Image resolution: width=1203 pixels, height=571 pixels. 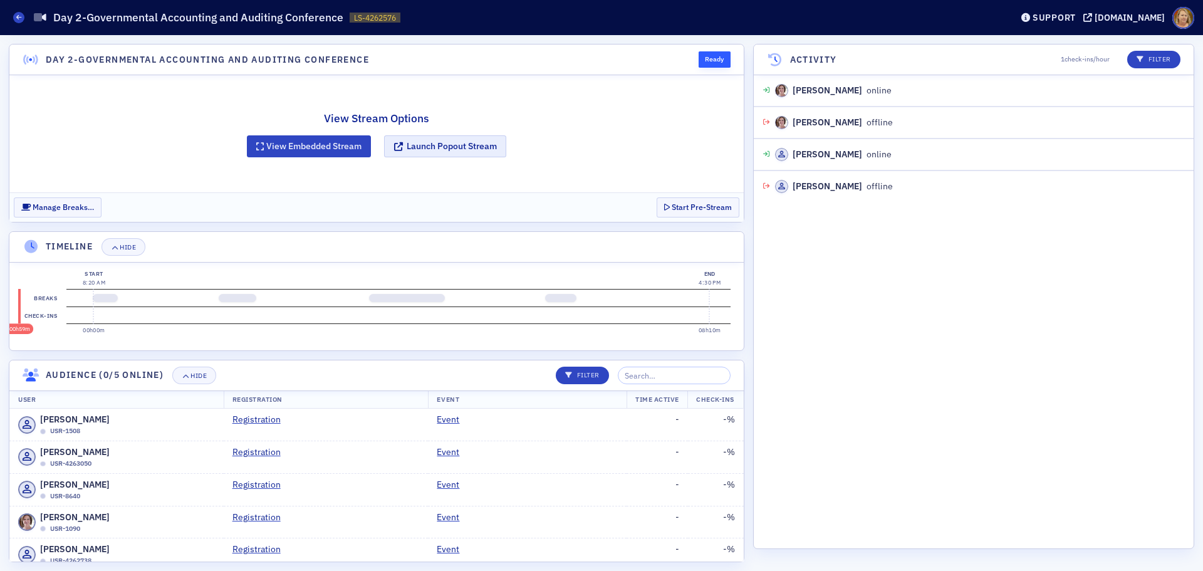 I want to click on h1: Day 2-Governmental Accounting and Auditing Conference, so click(x=198, y=18).